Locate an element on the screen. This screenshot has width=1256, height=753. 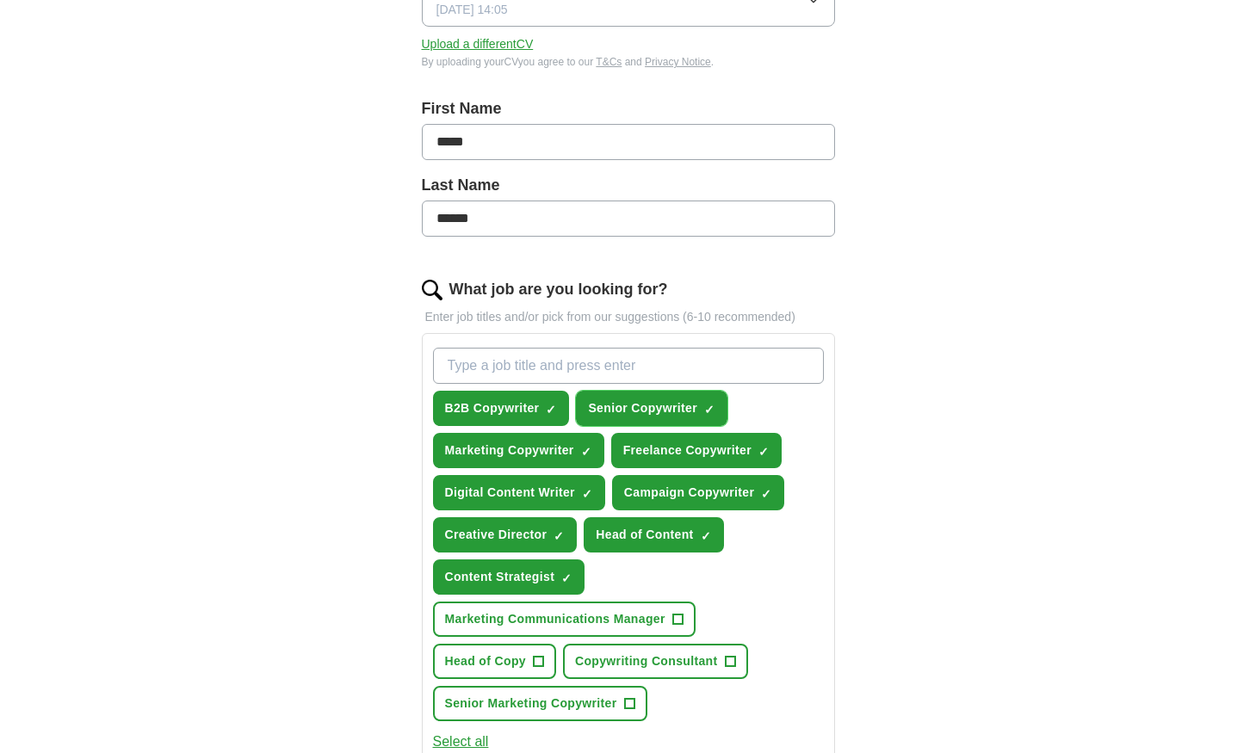
button: Head of Copy is located at coordinates (494, 661).